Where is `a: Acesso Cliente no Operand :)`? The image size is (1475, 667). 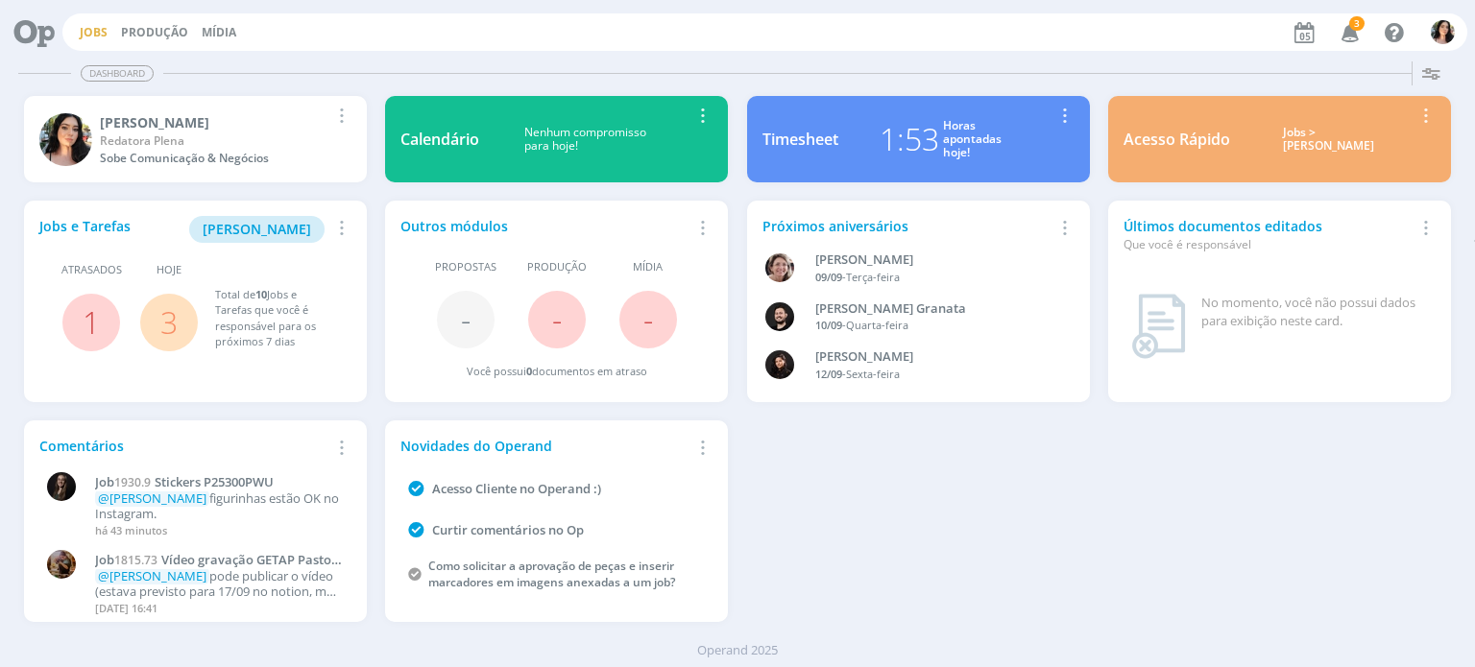
a: Acesso Cliente no Operand :) is located at coordinates (517, 489).